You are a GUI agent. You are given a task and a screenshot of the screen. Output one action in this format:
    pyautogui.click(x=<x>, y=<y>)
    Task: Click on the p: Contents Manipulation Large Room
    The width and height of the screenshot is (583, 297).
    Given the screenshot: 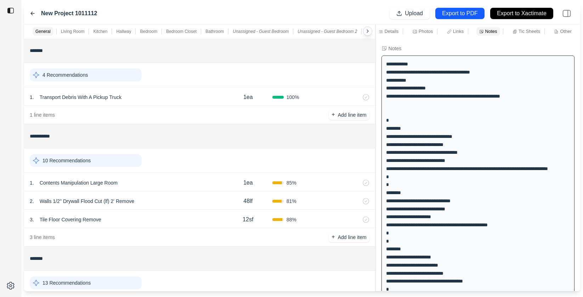 What is the action you would take?
    pyautogui.click(x=79, y=183)
    